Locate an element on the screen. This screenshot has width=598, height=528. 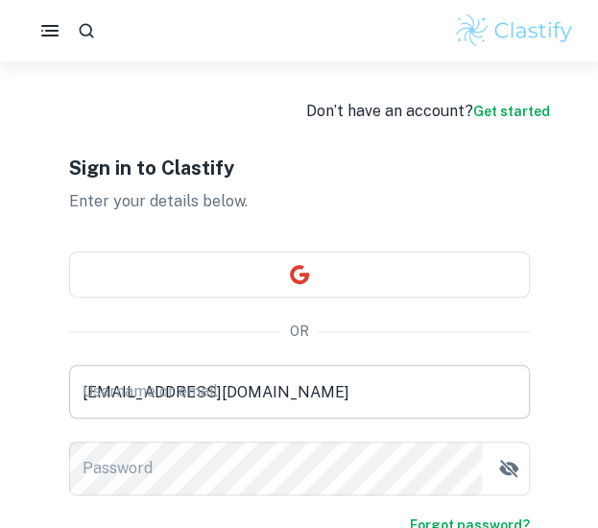
div: Don’t have an account? is located at coordinates (428, 111).